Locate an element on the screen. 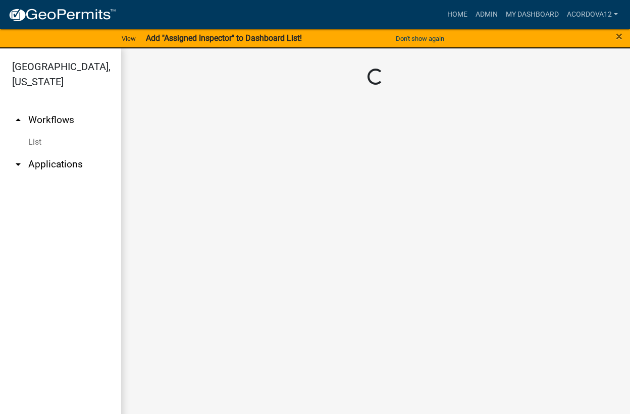  a: View is located at coordinates (129, 38).